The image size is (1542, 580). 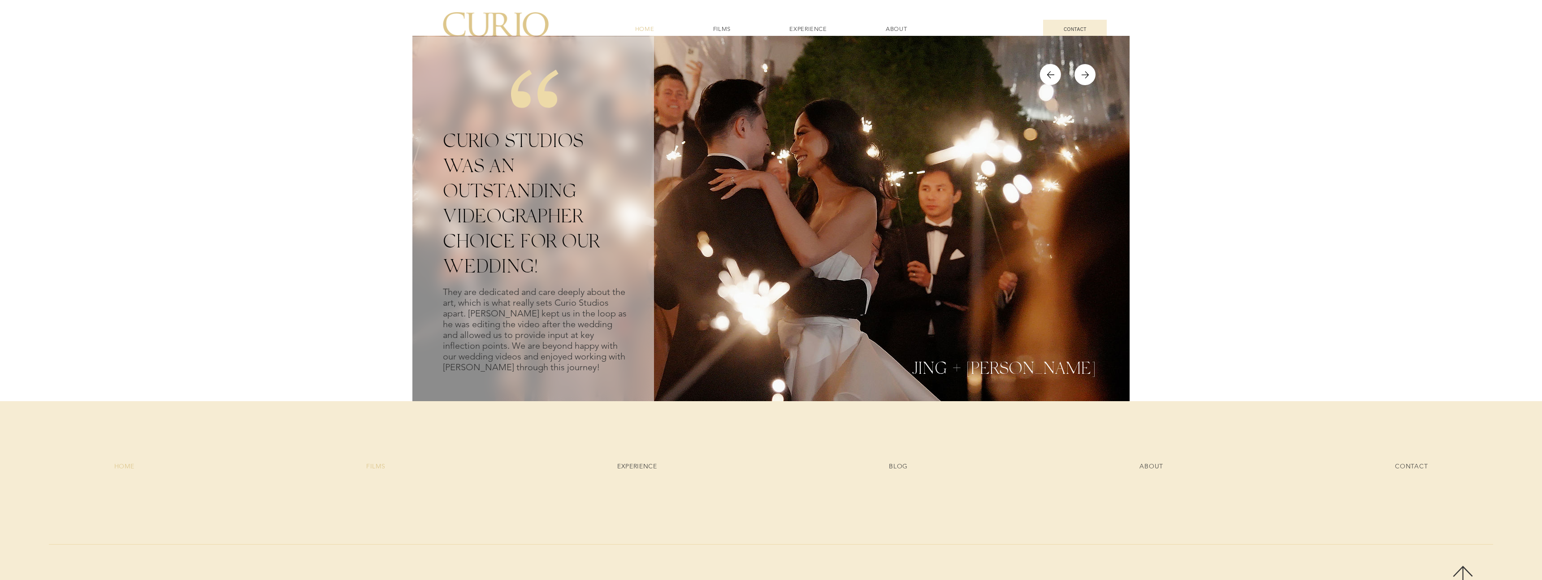 I want to click on button: Next, so click(x=1085, y=74).